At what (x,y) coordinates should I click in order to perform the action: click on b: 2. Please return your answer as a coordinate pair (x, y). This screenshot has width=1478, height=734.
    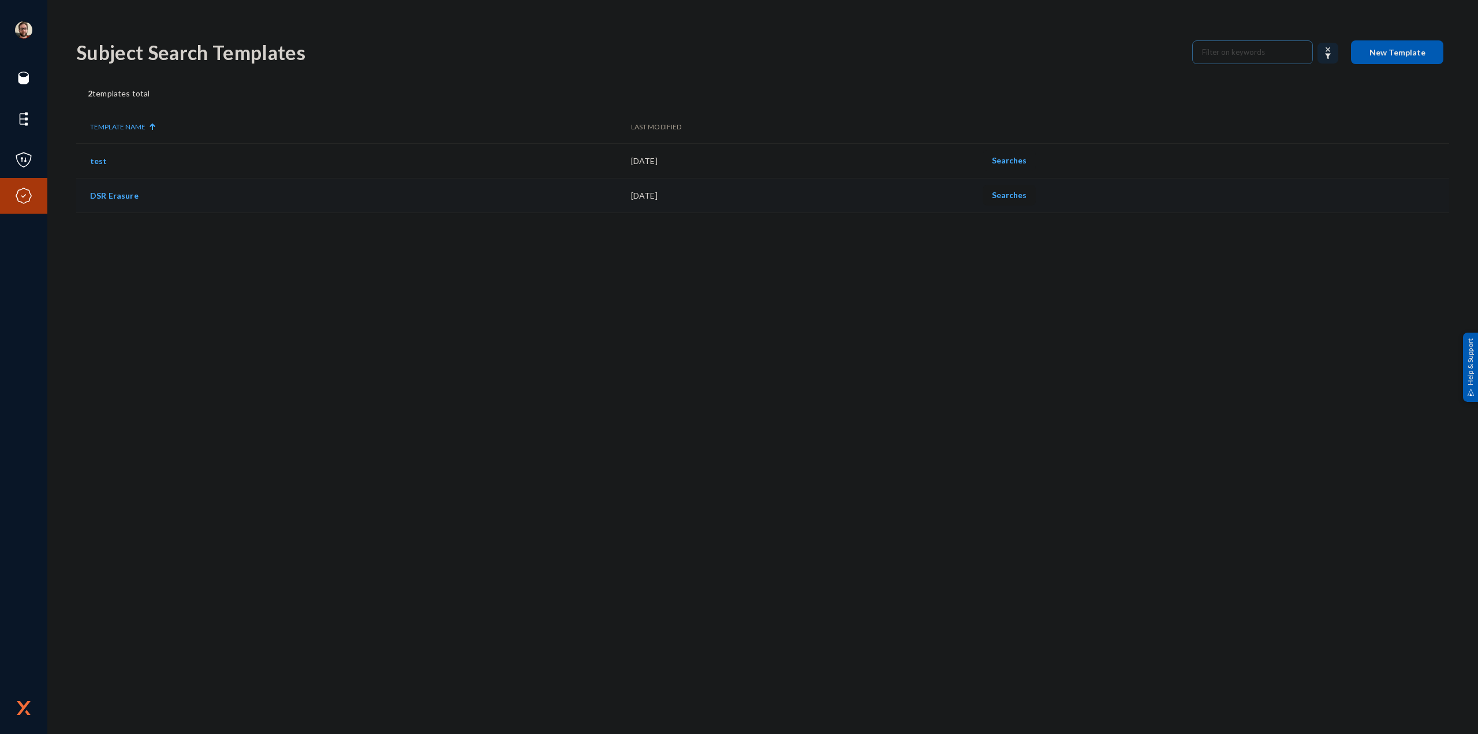
    Looking at the image, I should click on (90, 93).